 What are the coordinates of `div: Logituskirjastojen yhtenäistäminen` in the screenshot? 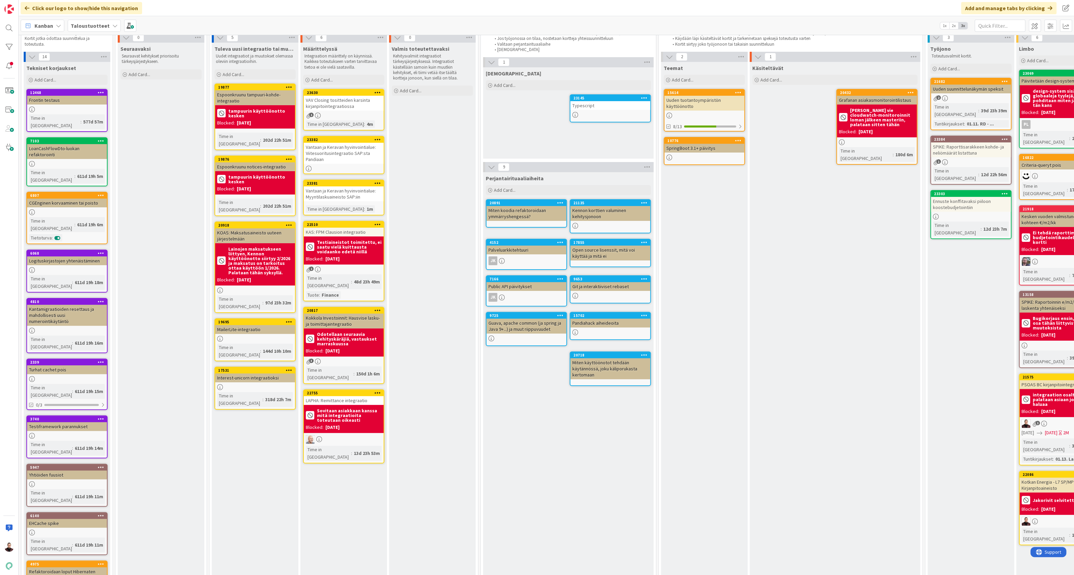 It's located at (67, 261).